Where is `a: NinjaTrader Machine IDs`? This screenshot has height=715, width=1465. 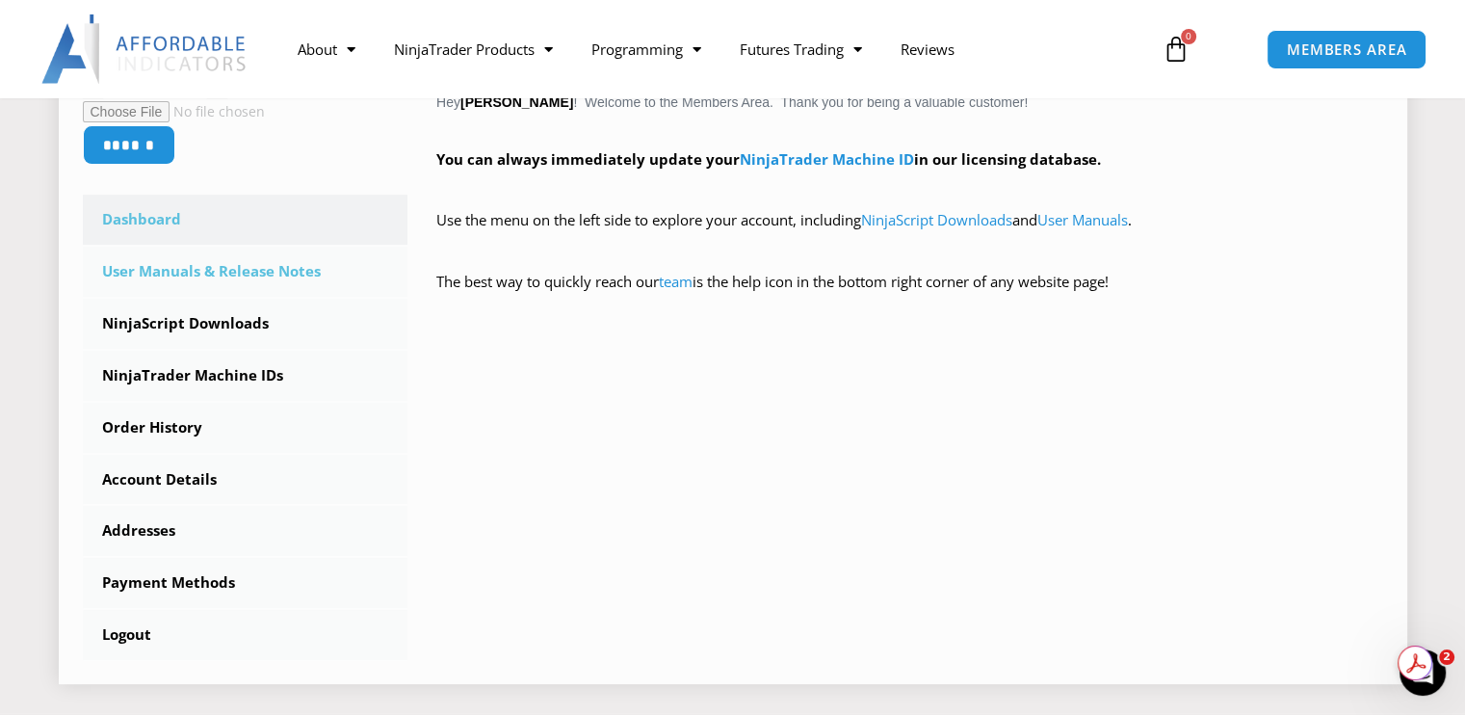 a: NinjaTrader Machine IDs is located at coordinates (246, 376).